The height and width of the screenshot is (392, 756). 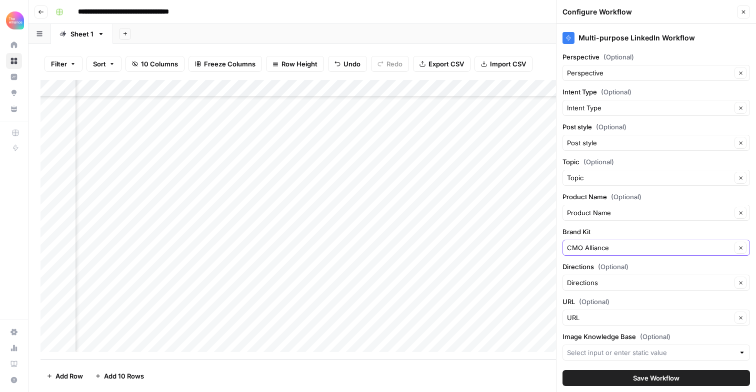 What do you see at coordinates (649, 178) in the screenshot?
I see `input: Topic` at bounding box center [649, 178].